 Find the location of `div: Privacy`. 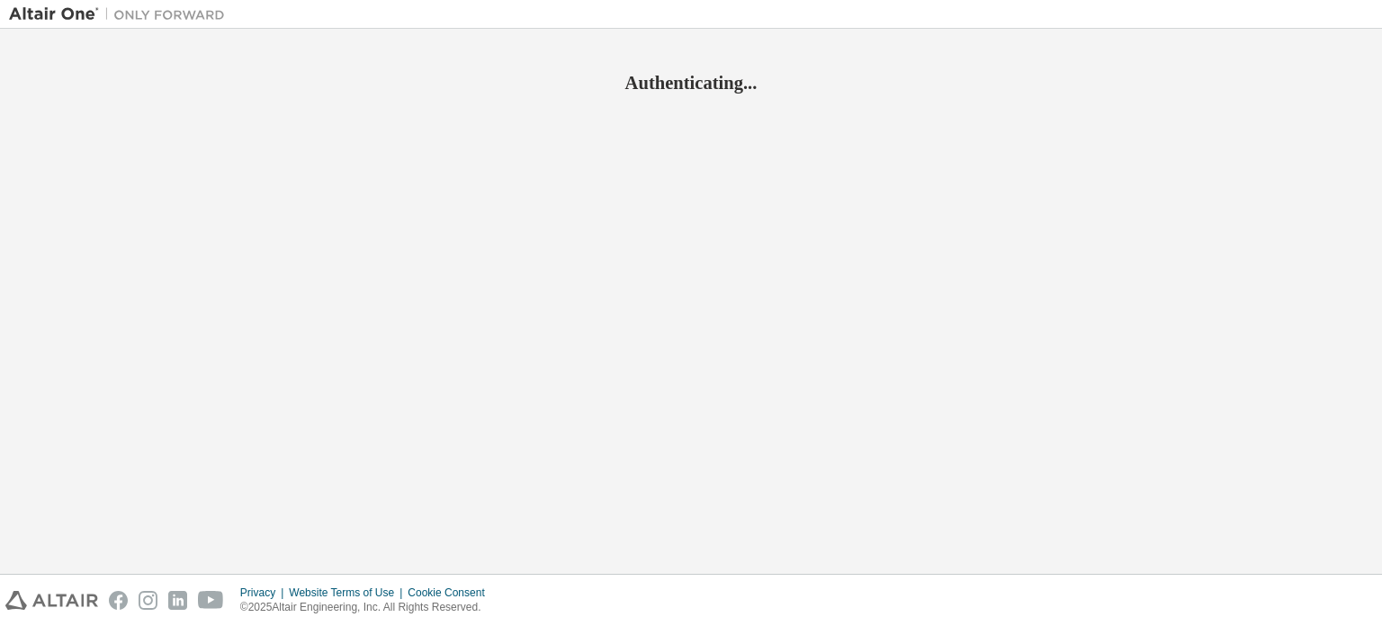

div: Privacy is located at coordinates (265, 593).